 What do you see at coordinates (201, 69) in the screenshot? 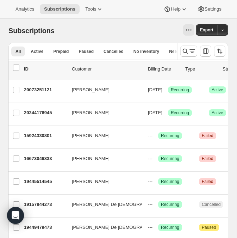
I see `div: Type` at bounding box center [201, 69].